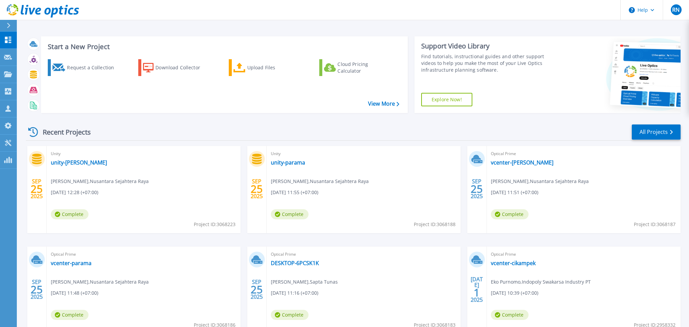 The image size is (689, 327). Describe the element at coordinates (63, 132) in the screenshot. I see `div: Recent Projects` at that location.